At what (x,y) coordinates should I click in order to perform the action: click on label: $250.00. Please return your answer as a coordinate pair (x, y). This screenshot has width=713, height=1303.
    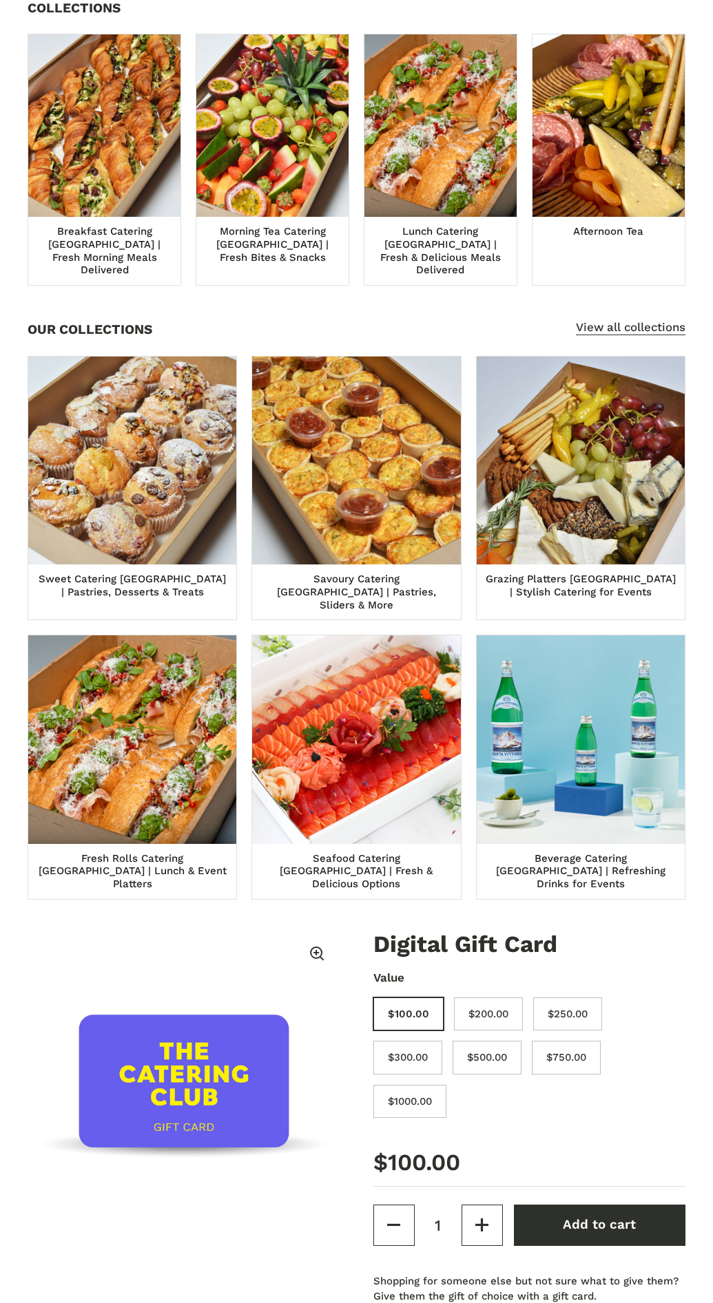
    Looking at the image, I should click on (567, 1014).